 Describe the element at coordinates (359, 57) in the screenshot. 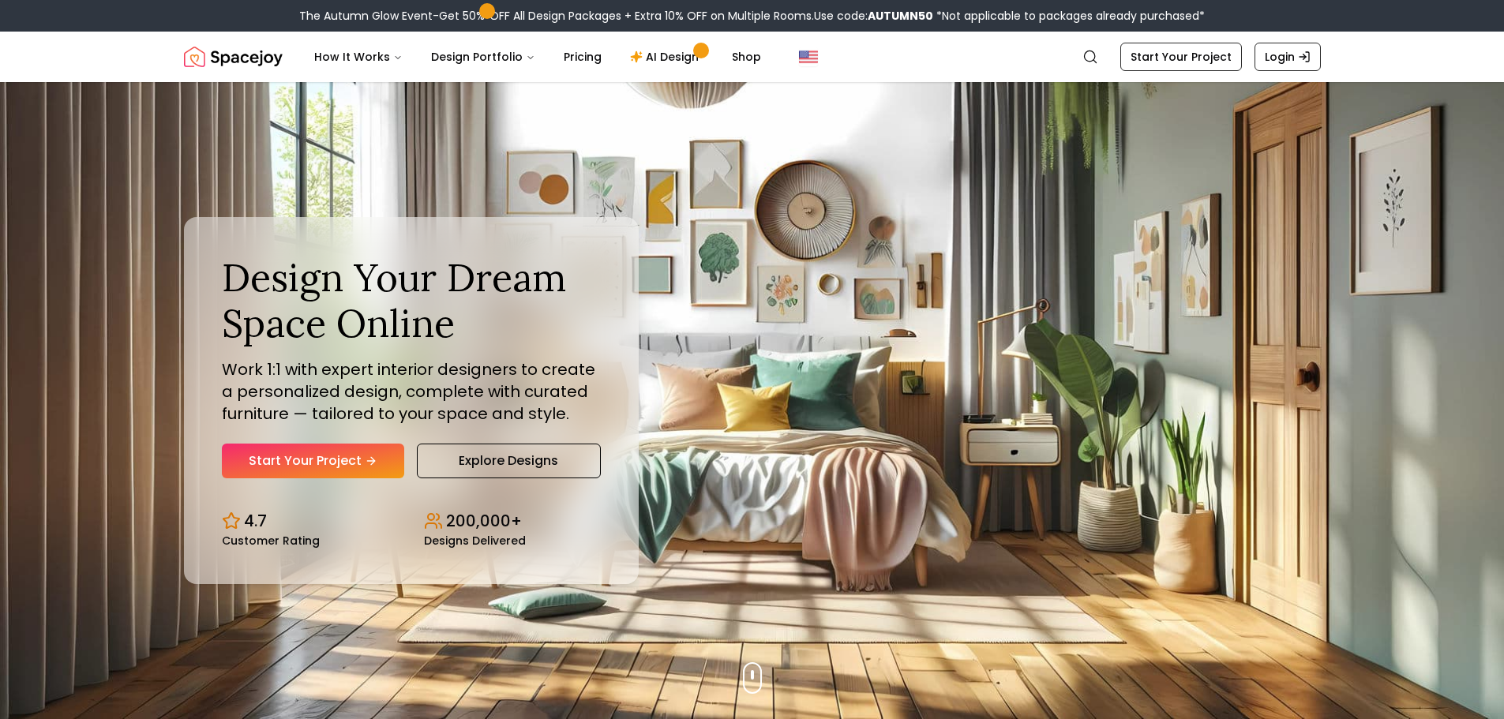

I see `button: How It Works` at that location.